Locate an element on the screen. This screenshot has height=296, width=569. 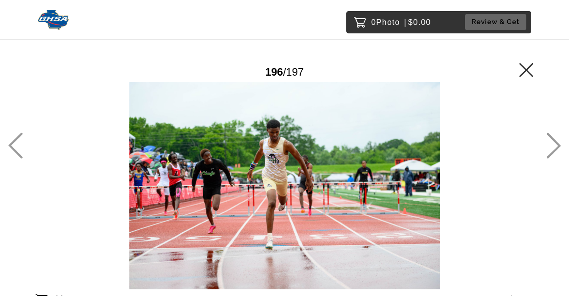
span: Photo is located at coordinates (388, 22).